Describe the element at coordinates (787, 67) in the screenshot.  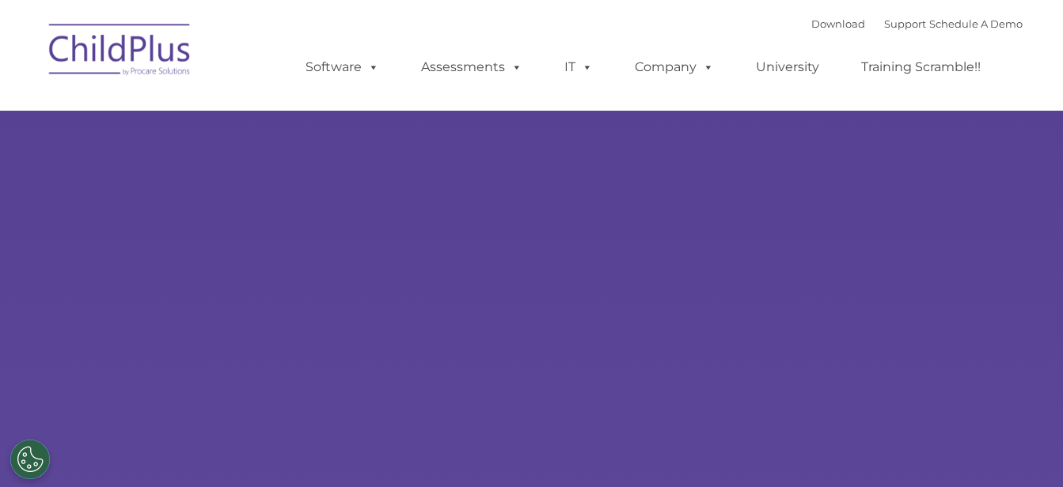
I see `a: University` at that location.